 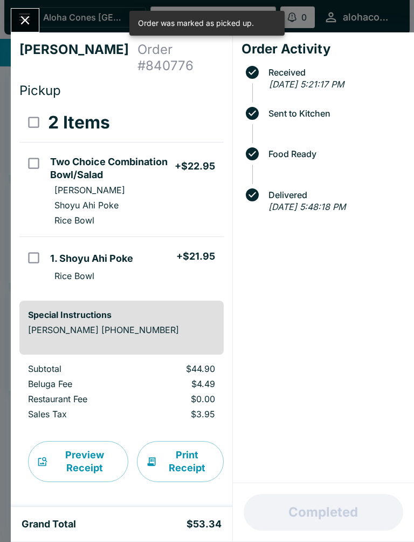 I want to click on h5: Grand Total, so click(x=49, y=524).